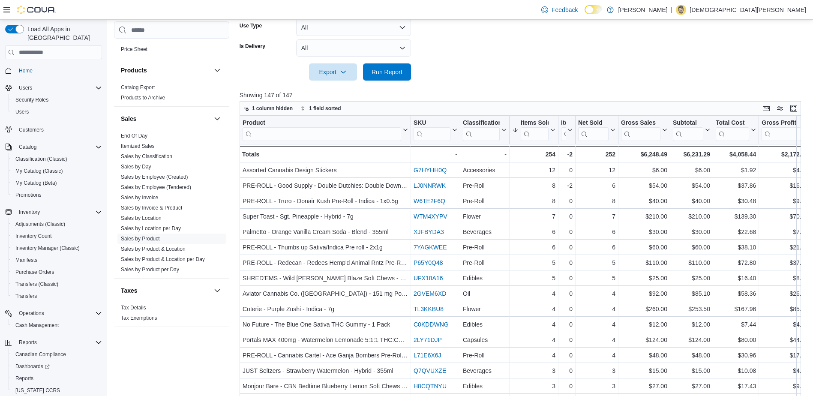 This screenshot has width=813, height=396. I want to click on a: Price Sheet, so click(134, 49).